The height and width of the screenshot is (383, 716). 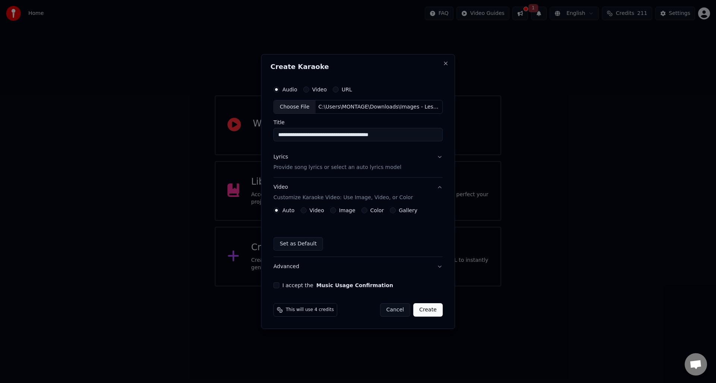 What do you see at coordinates (377, 210) in the screenshot?
I see `label: Color` at bounding box center [377, 210].